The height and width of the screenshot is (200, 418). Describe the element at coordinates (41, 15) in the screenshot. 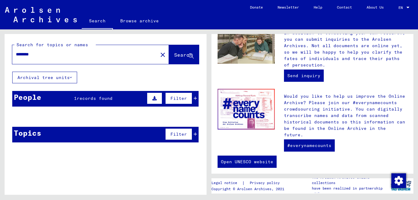

I see `img: Arolsen_neg.svg` at that location.